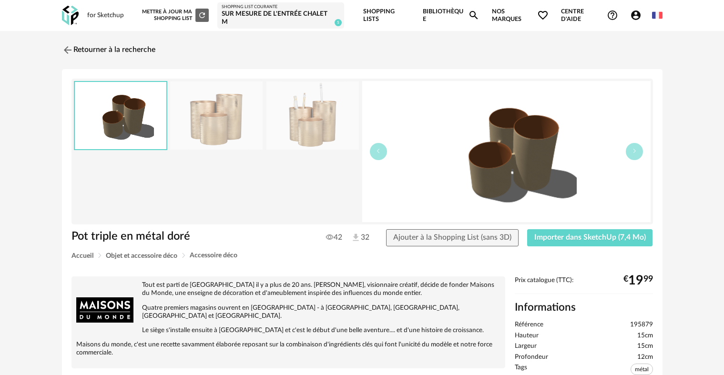  I want to click on span: Ajouter à la Shopping List (sans 3D), so click(452, 237).